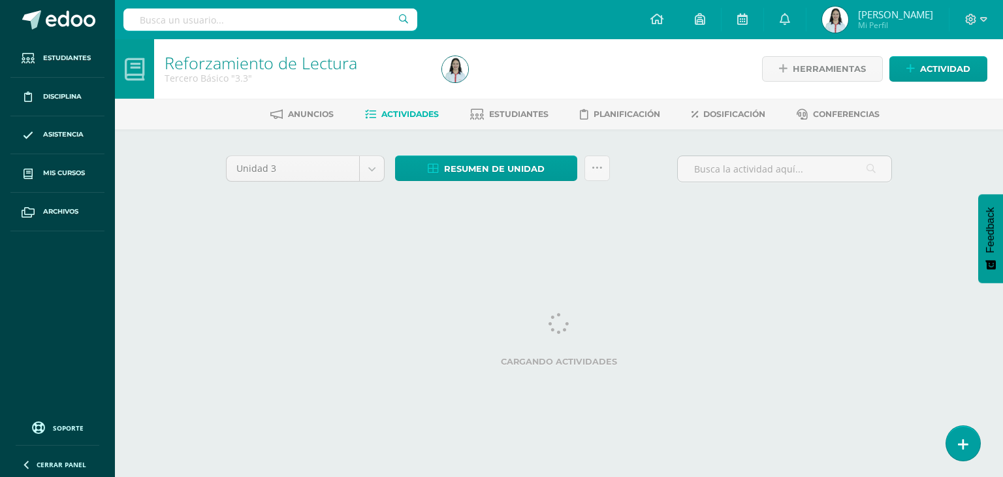 The height and width of the screenshot is (477, 1003). Describe the element at coordinates (61, 212) in the screenshot. I see `span: Archivos` at that location.